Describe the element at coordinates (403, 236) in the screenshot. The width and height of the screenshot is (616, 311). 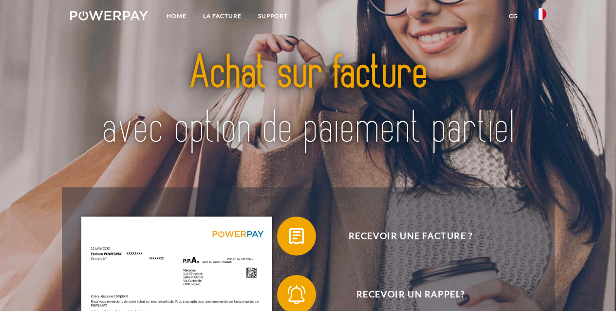
I see `button: Recevoir une facture ?` at that location.